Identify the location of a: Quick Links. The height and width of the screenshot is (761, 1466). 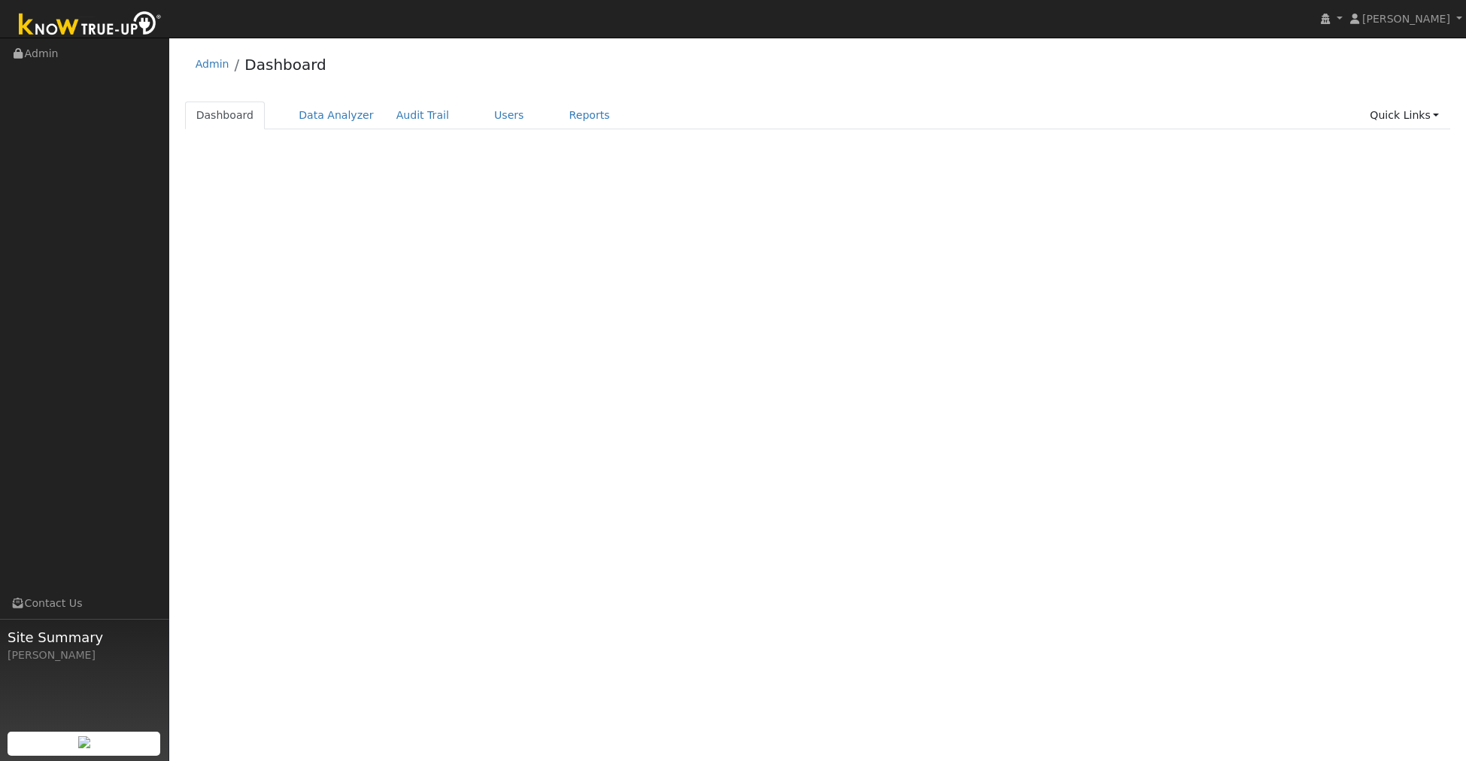
(1404, 115).